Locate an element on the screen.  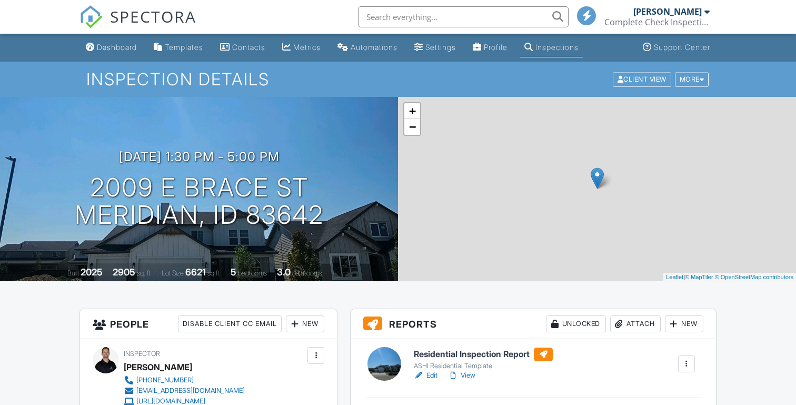
span: SPECTORA is located at coordinates (153, 16).